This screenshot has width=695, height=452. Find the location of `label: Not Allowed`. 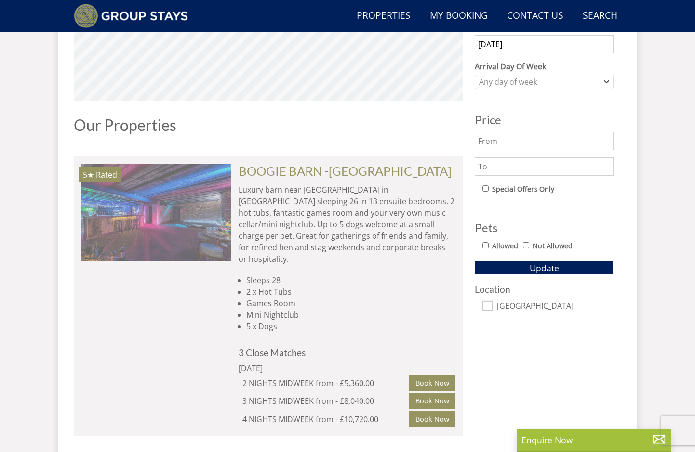

label: Not Allowed is located at coordinates (552, 246).